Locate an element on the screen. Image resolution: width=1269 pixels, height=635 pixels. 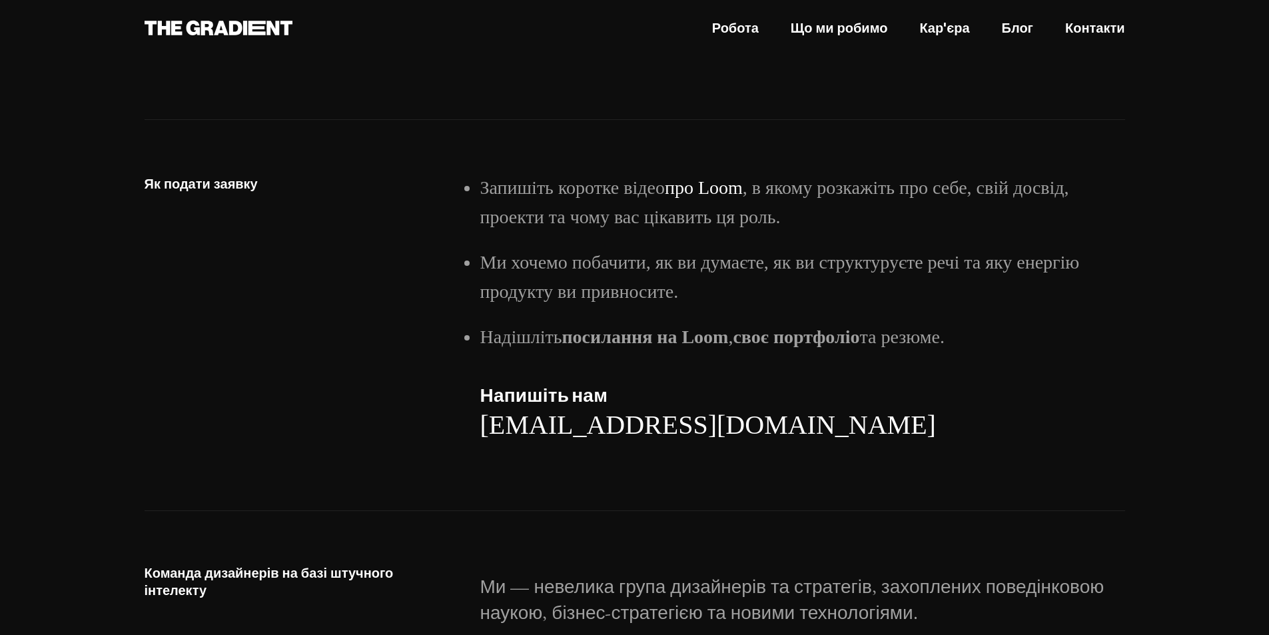
font: , в якому розкажіть про себе, свій досвід, проекти та чому вас цікавить ця роль. is located at coordinates (774, 202).